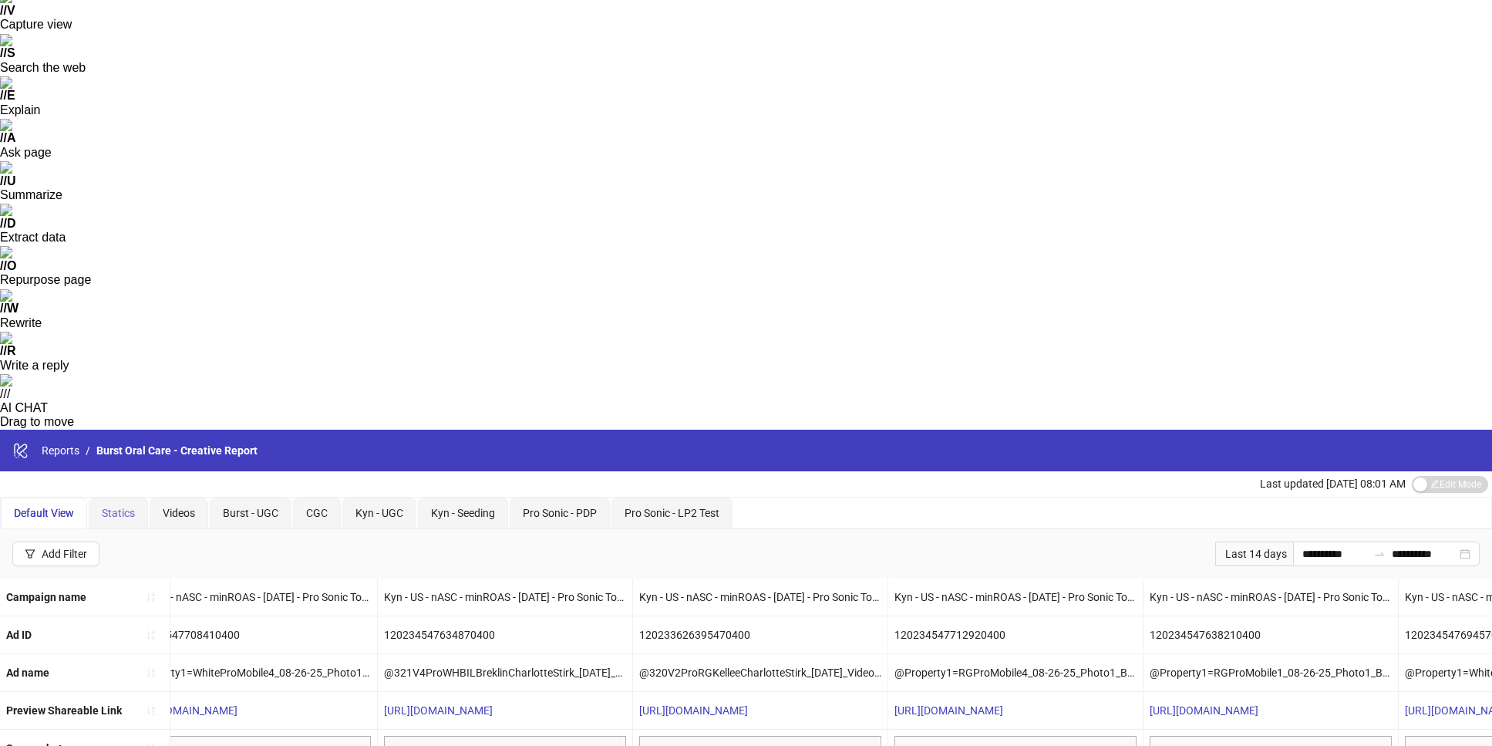  What do you see at coordinates (1380, 554) in the screenshot?
I see `span: to` at bounding box center [1380, 554].